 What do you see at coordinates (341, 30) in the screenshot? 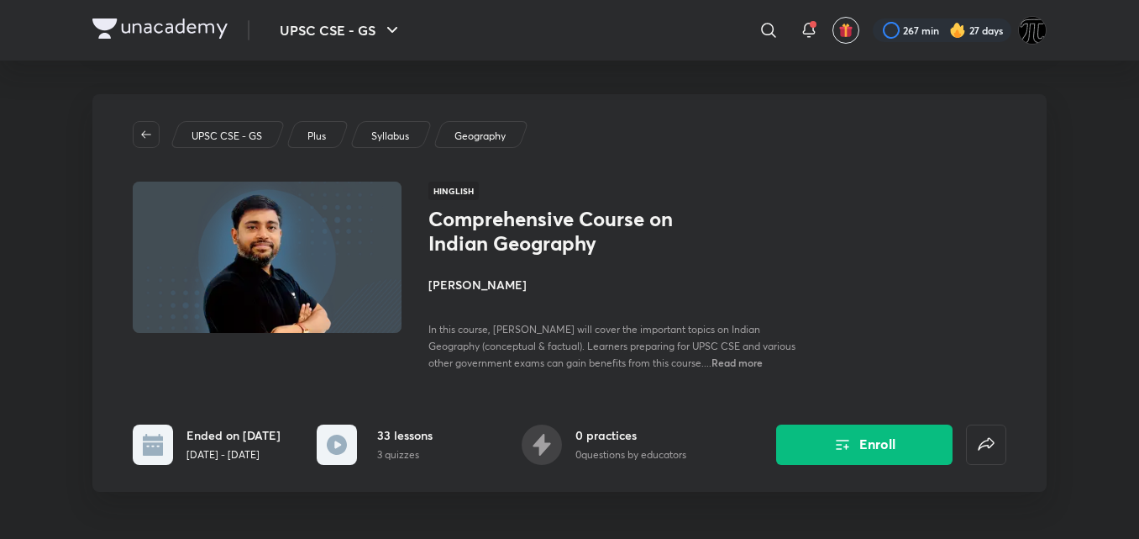
I see `button: UPSC CSE - GS` at bounding box center [341, 30].